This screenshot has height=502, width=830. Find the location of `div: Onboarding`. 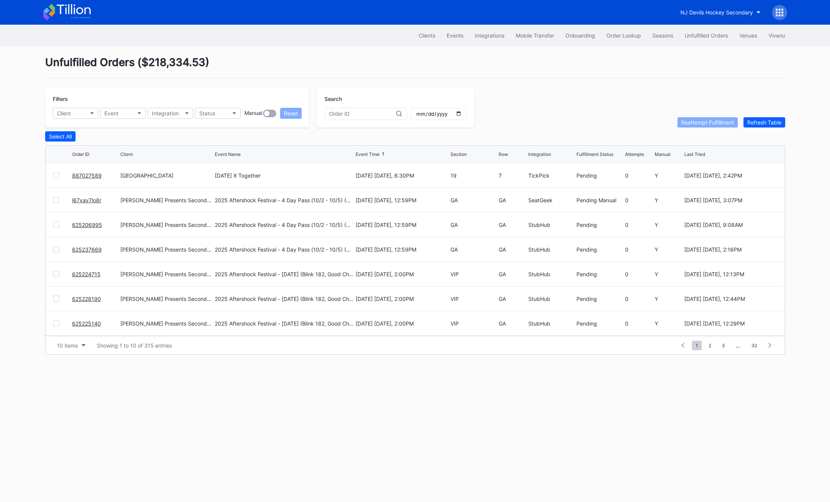

div: Onboarding is located at coordinates (580, 35).